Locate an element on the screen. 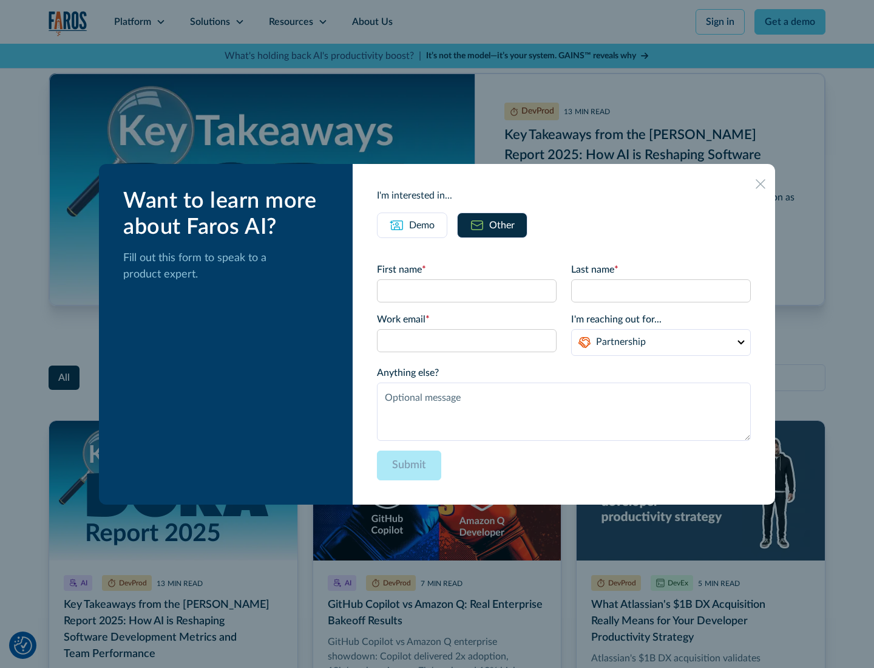 This screenshot has height=668, width=874. input: Submit is located at coordinates (409, 465).